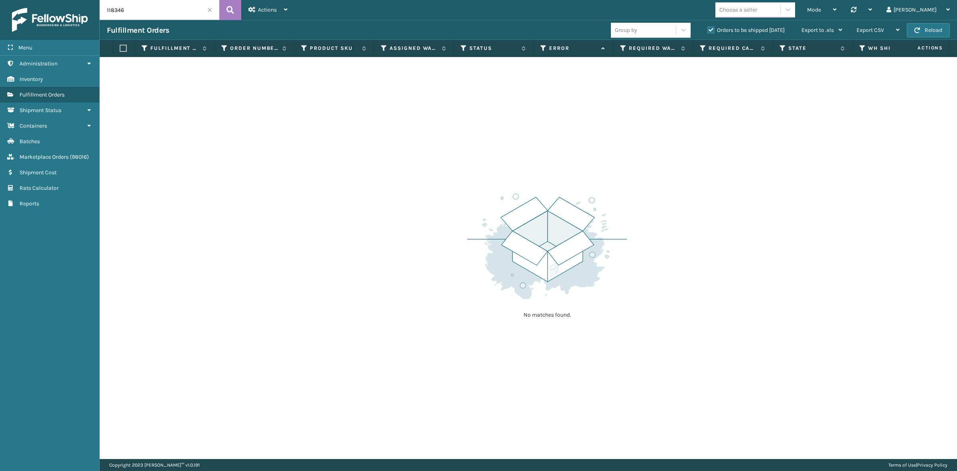 The width and height of the screenshot is (957, 471). I want to click on span: Export to .xls, so click(818, 30).